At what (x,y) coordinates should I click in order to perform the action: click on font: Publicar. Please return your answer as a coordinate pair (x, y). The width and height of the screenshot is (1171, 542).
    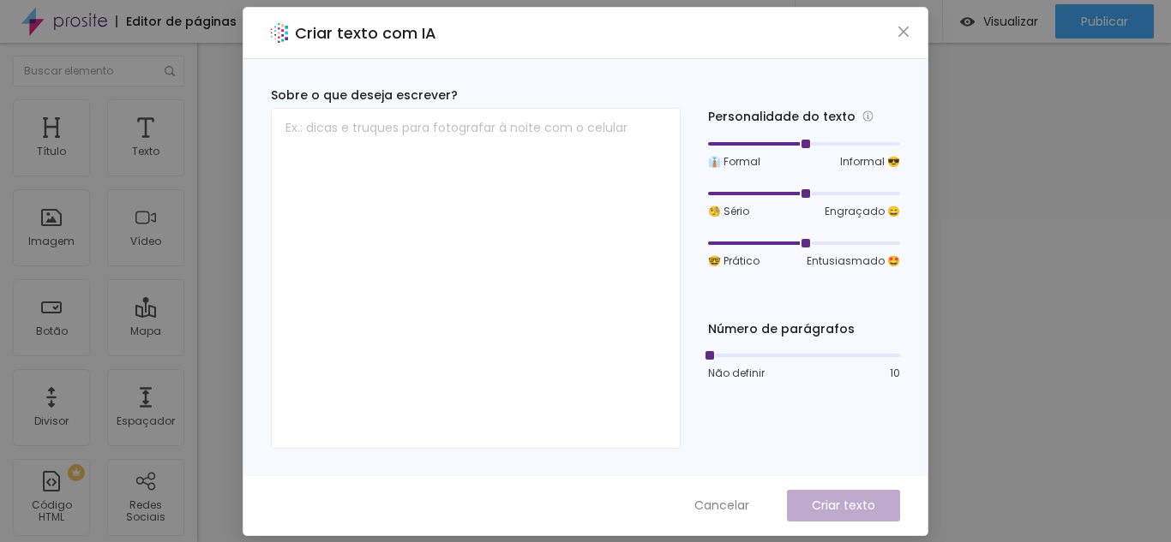
    Looking at the image, I should click on (1104, 21).